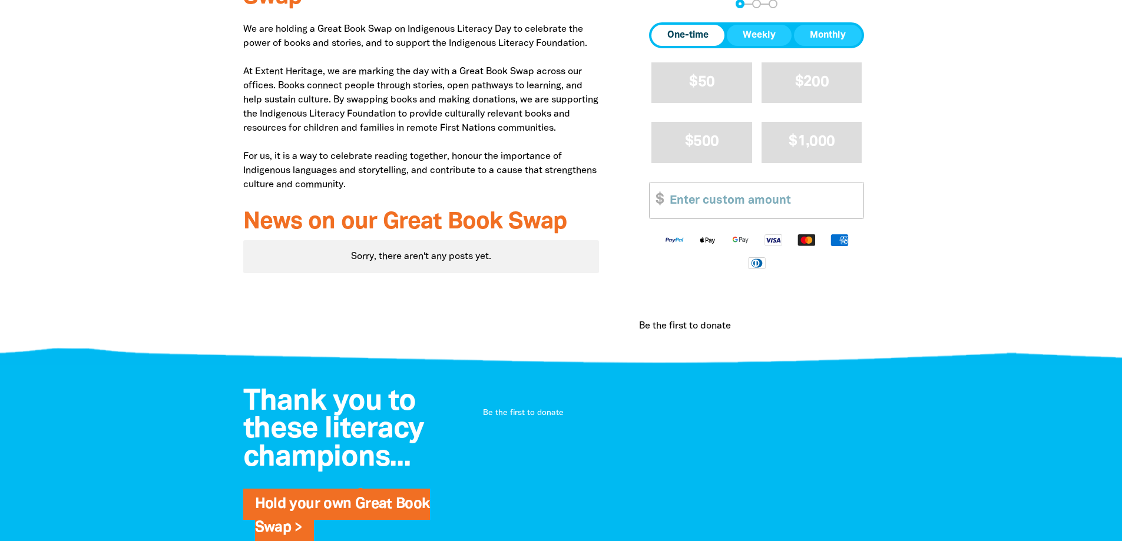  I want to click on button: $50, so click(702, 82).